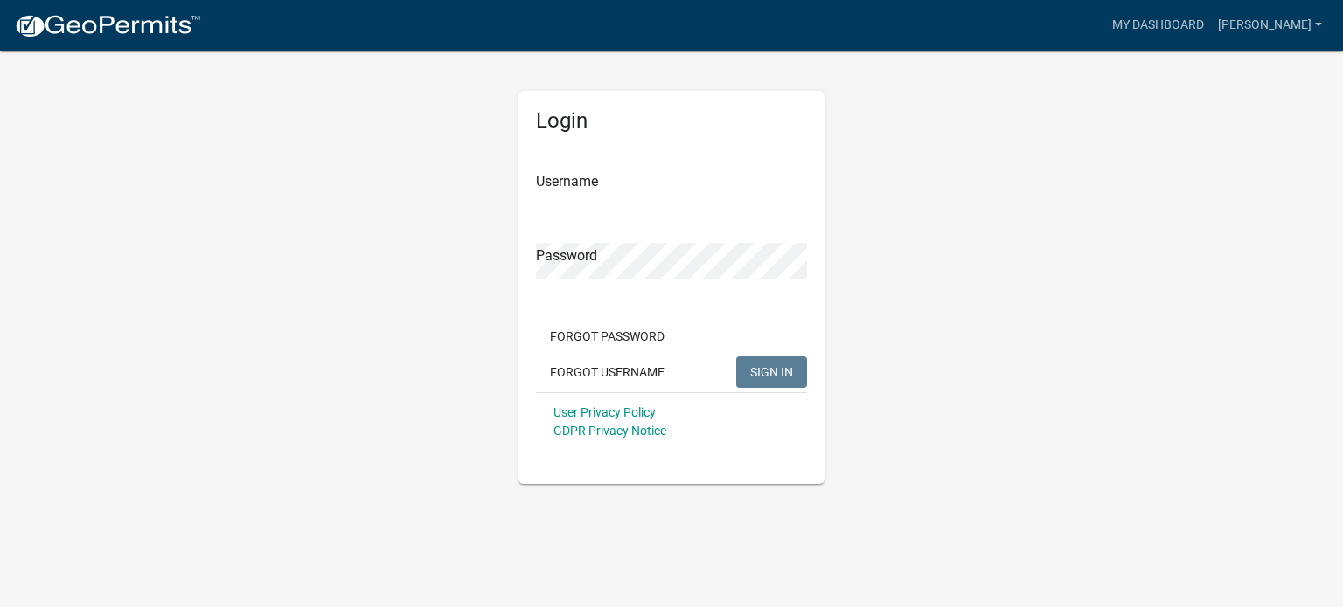 The image size is (1343, 607). I want to click on a: My Dashboard, so click(1157, 25).